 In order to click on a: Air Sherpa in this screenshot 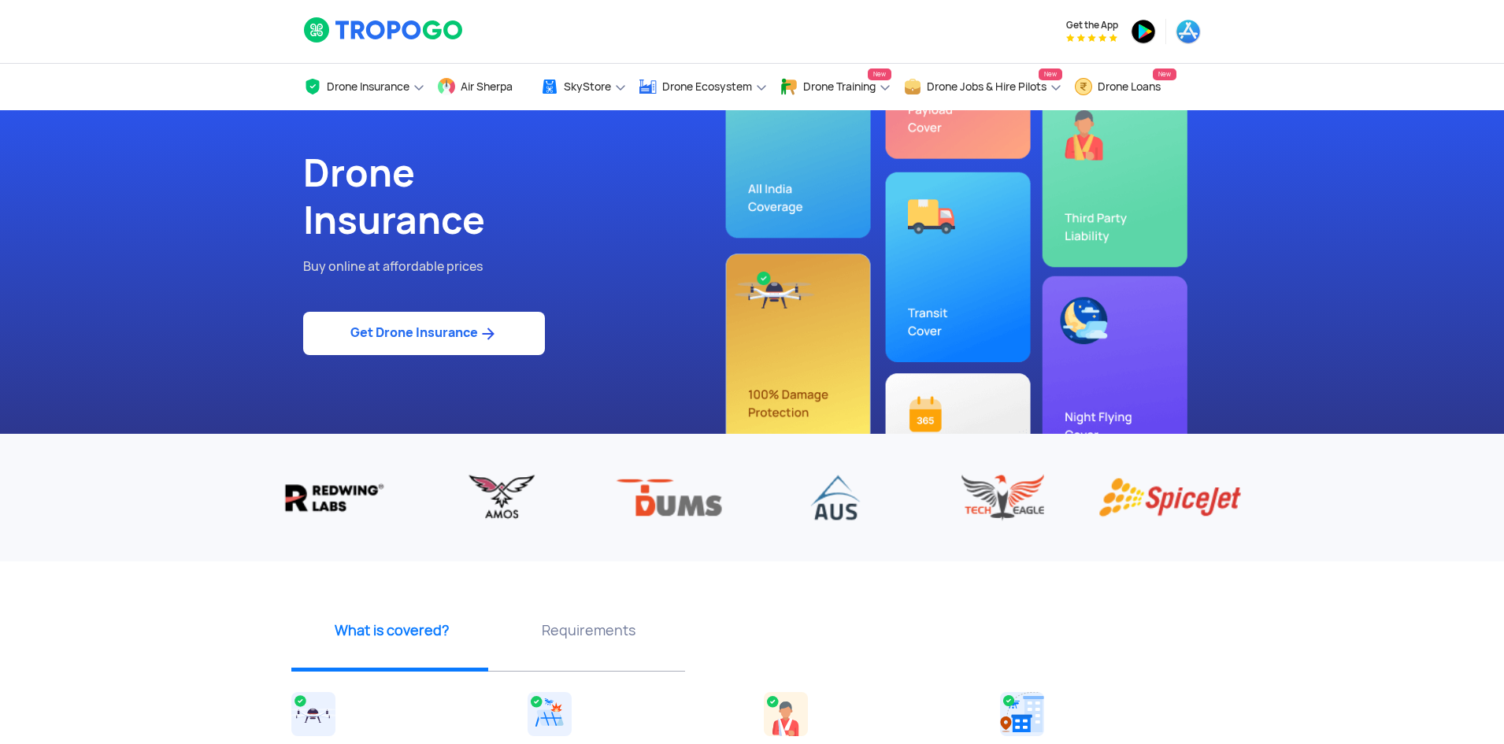, I will do `click(483, 87)`.